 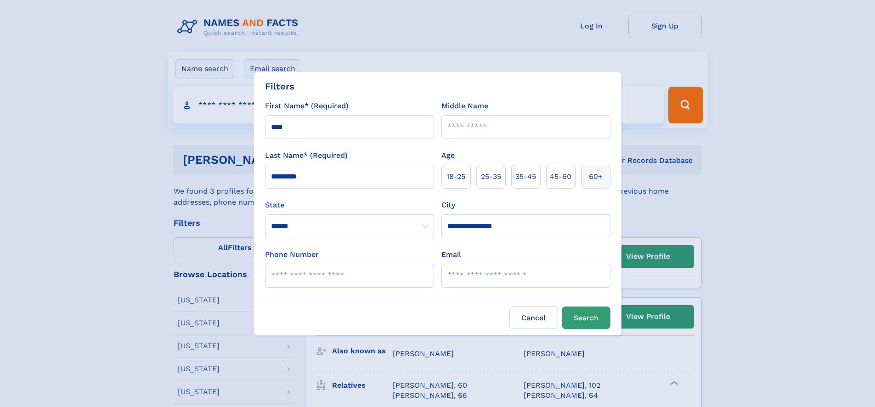 I want to click on label: Email, so click(x=451, y=255).